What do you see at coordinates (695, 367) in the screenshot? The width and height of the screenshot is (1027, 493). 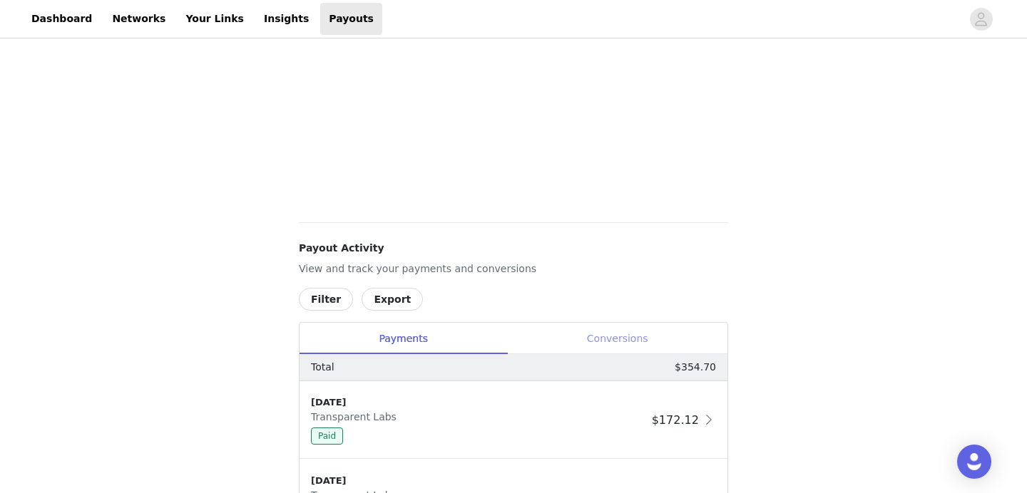 I see `p: $354.70` at bounding box center [695, 367].